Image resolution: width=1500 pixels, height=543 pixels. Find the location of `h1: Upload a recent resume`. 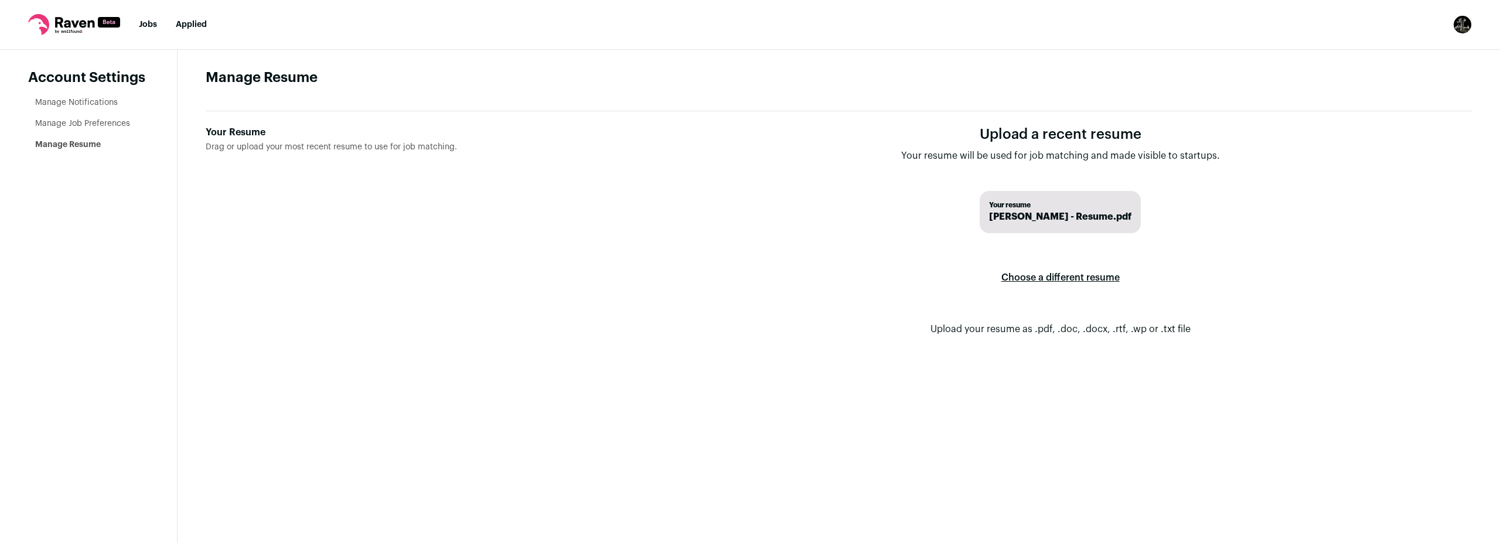

h1: Upload a recent resume is located at coordinates (1060, 135).